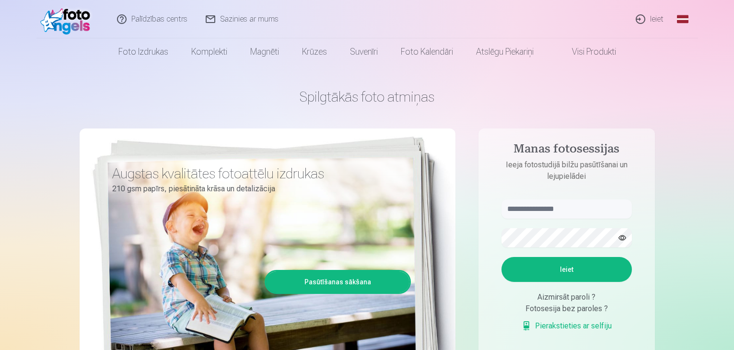  I want to click on p: Ieeja fotostudijā bilžu pasūtīšanai un lejupielādei, so click(566, 171).